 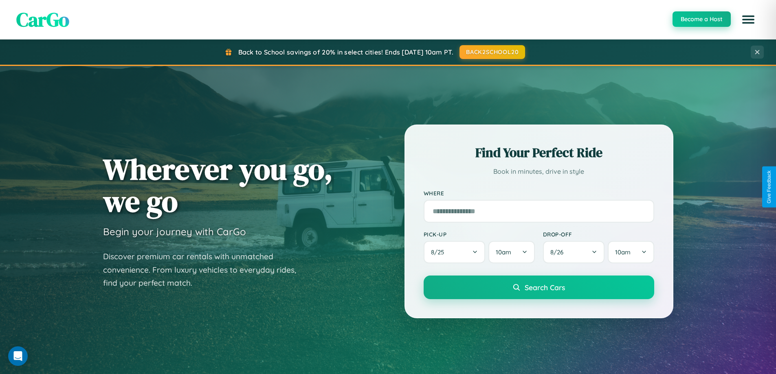 What do you see at coordinates (539, 171) in the screenshot?
I see `p: Book in minutes, drive in style` at bounding box center [539, 171].